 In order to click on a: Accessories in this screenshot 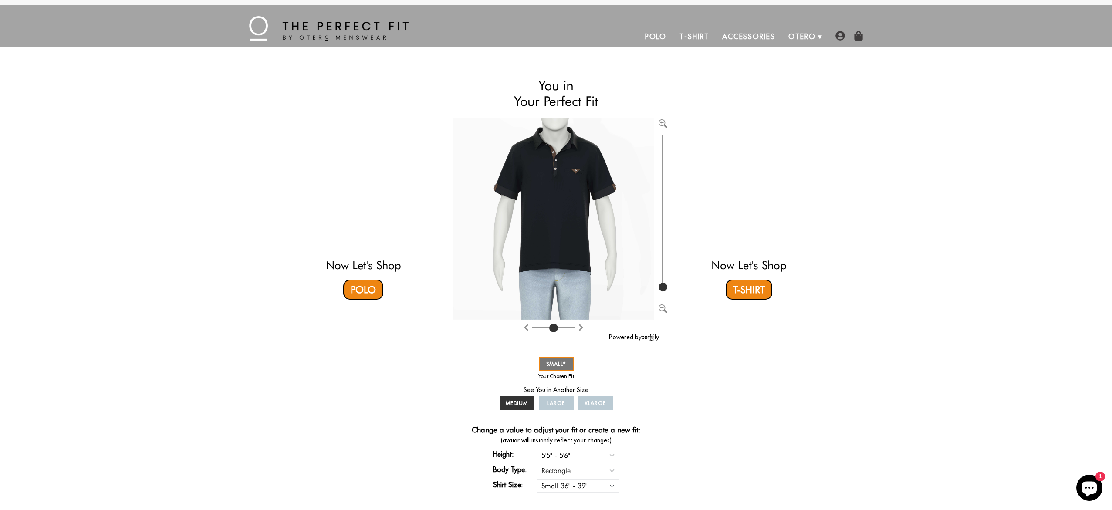, I will do `click(748, 37)`.